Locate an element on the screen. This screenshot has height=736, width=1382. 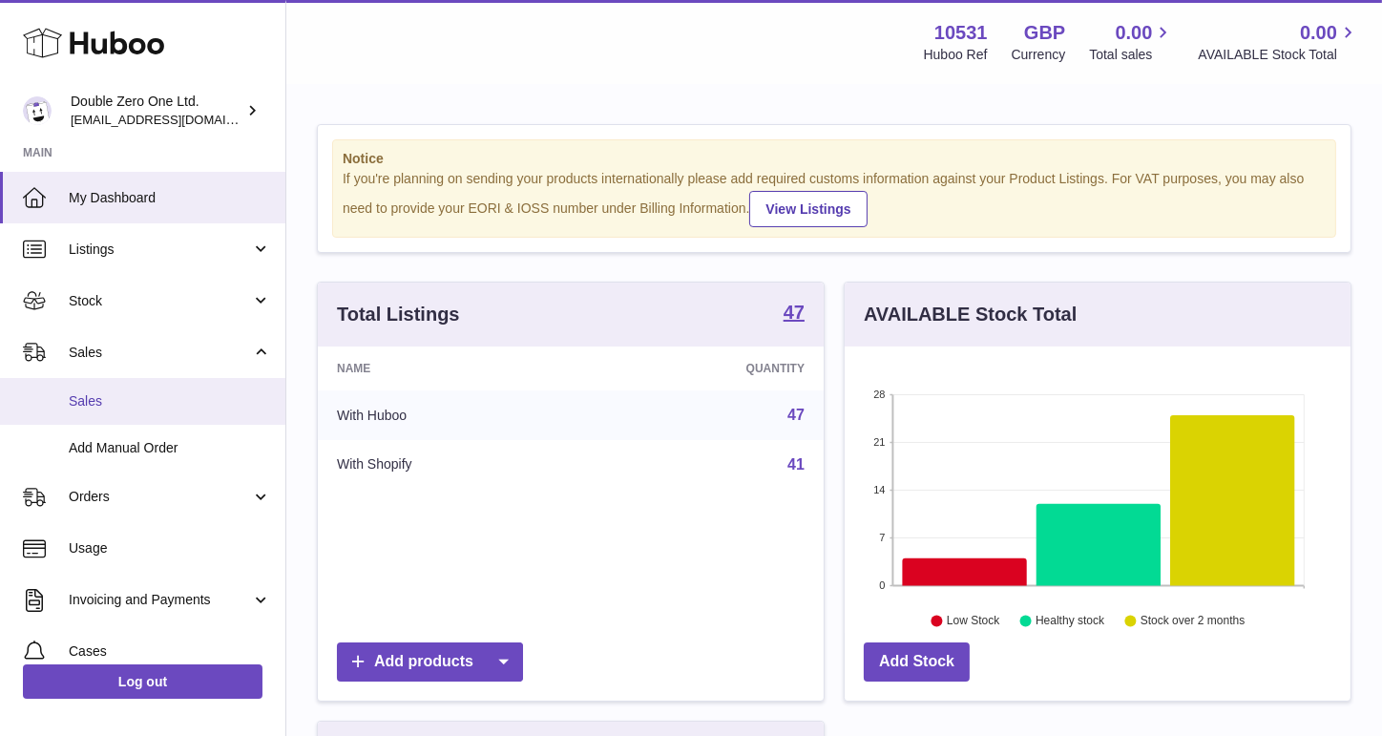
span: My Dashboard is located at coordinates (170, 198).